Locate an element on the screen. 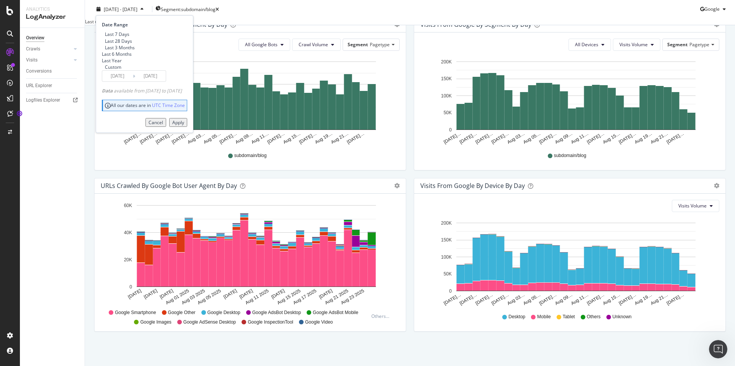 This screenshot has width=735, height=366. text: Aug 21 2025 is located at coordinates (336, 297).